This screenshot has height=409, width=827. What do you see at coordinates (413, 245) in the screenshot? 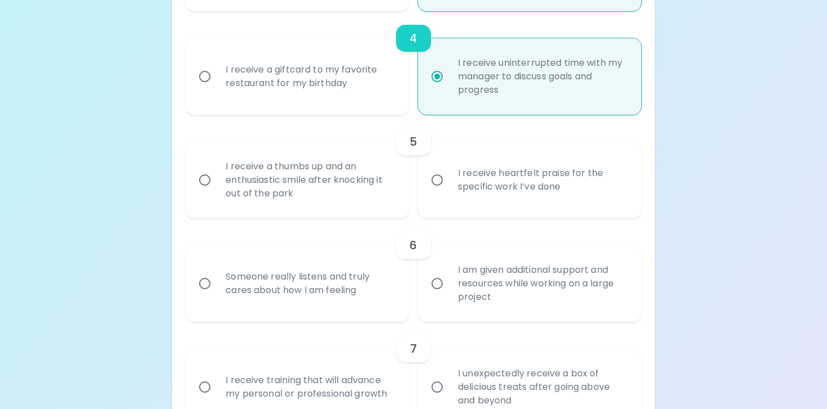
I see `h6: 6` at bounding box center [413, 245].